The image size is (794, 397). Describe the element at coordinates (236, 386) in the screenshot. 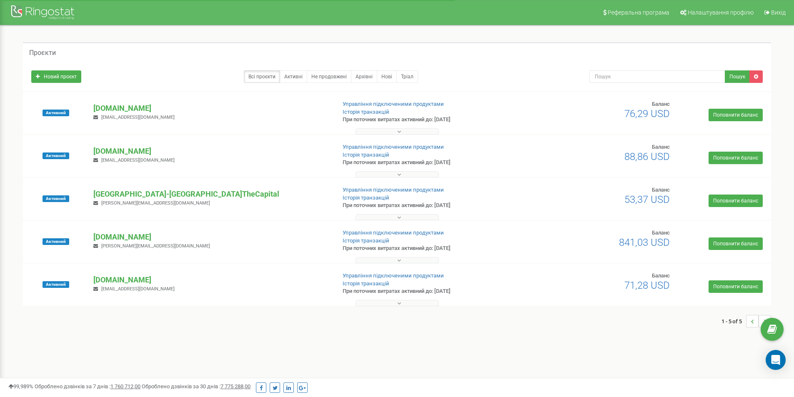

I see `u: 7 775 288,00` at that location.